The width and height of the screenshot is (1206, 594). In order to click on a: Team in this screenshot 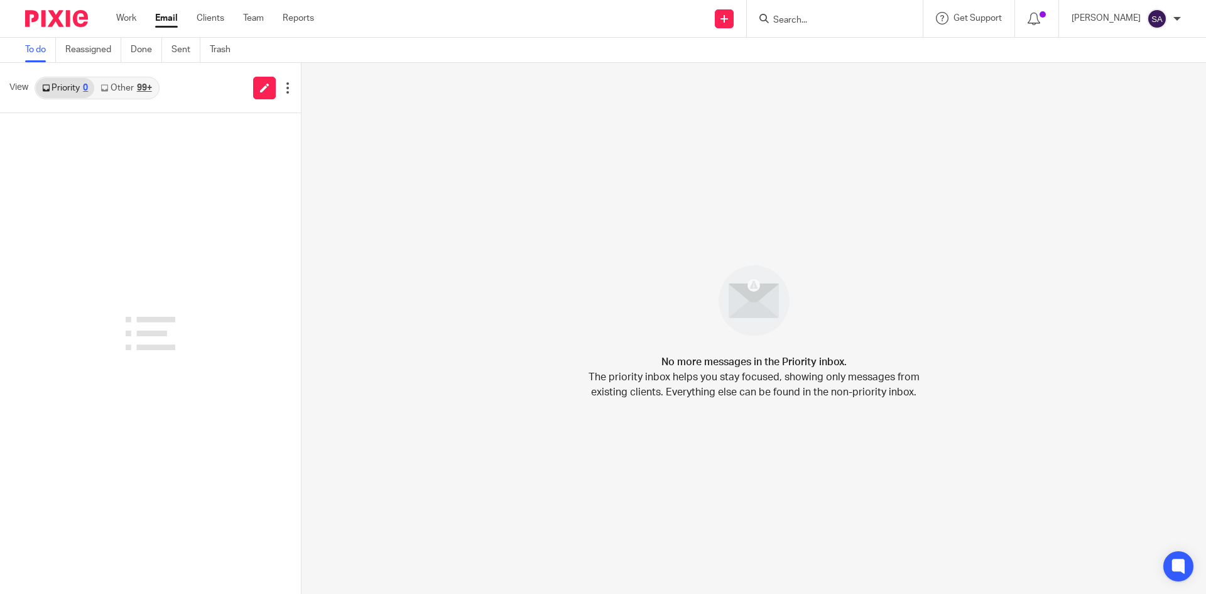, I will do `click(253, 18)`.